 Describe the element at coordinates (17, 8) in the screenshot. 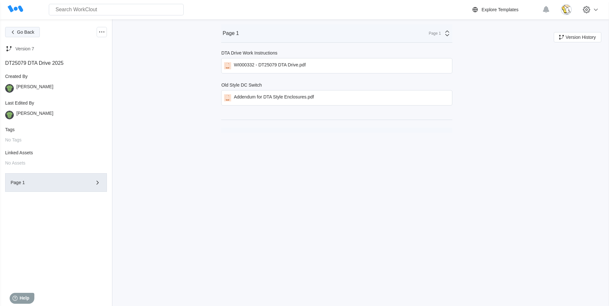

I see `span: Help` at that location.